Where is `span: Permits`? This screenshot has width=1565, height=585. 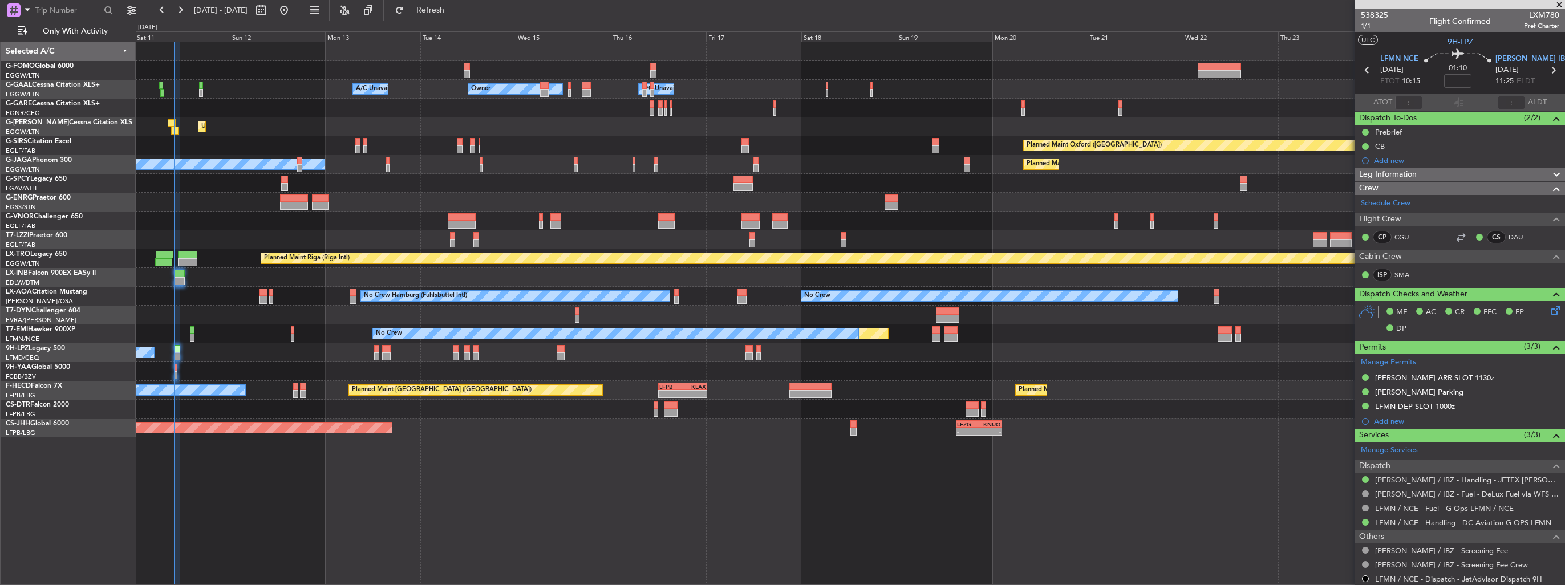 span: Permits is located at coordinates (1372, 347).